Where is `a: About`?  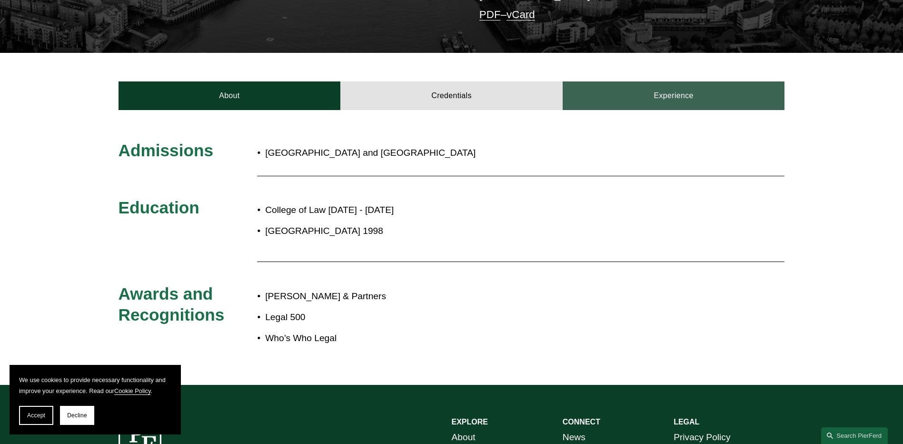 a: About is located at coordinates (229, 96).